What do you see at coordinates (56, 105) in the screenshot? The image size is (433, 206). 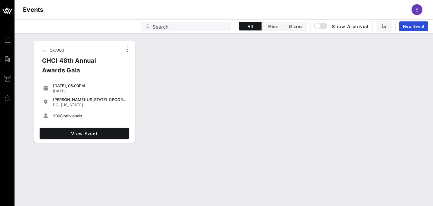 I see `span: DC,` at bounding box center [56, 105].